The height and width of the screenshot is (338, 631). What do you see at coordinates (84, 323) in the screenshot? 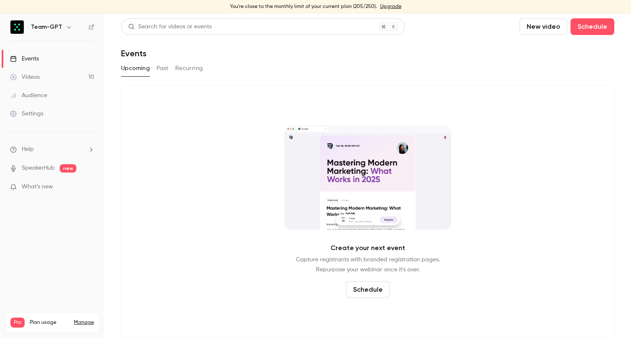
I see `a: Manage` at bounding box center [84, 323].